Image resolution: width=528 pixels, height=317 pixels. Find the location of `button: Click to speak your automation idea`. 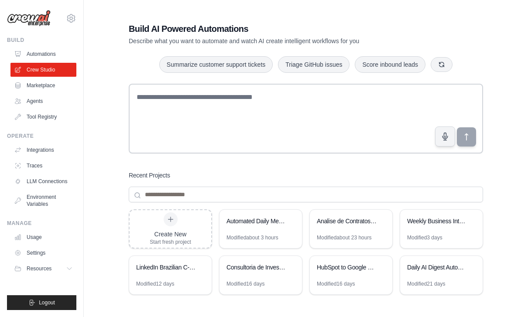

button: Click to speak your automation idea is located at coordinates (445, 137).